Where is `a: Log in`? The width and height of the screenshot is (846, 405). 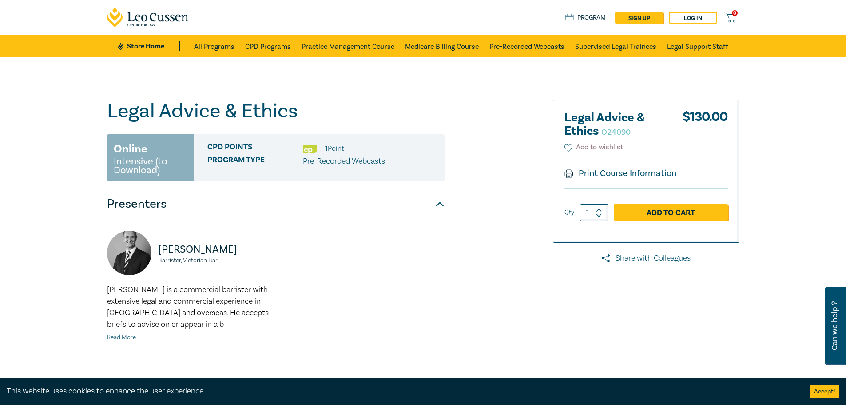 a: Log in is located at coordinates (693, 18).